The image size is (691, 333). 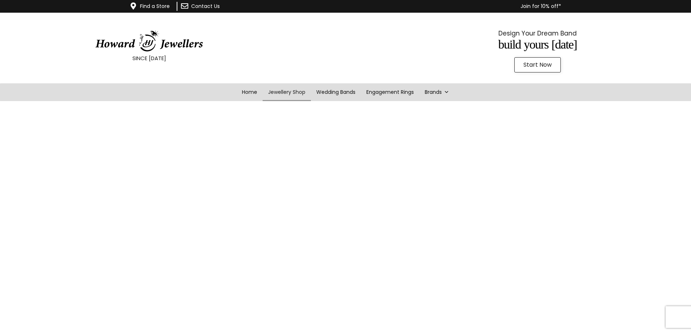 I want to click on a: Engagement Rings, so click(x=390, y=92).